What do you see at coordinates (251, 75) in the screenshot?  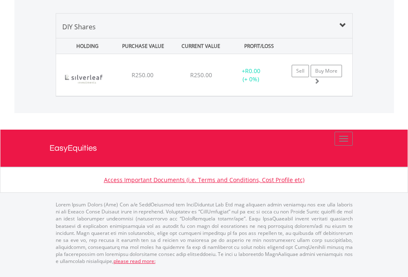 I see `div: + (+ 0%)` at bounding box center [251, 75].